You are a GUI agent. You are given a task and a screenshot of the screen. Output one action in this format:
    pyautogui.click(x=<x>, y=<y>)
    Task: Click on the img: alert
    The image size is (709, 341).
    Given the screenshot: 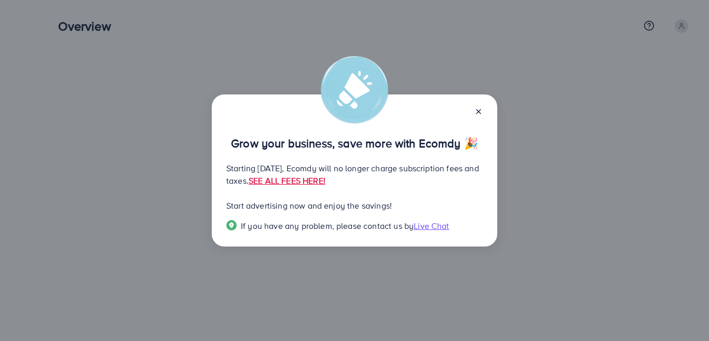 What is the action you would take?
    pyautogui.click(x=354, y=90)
    